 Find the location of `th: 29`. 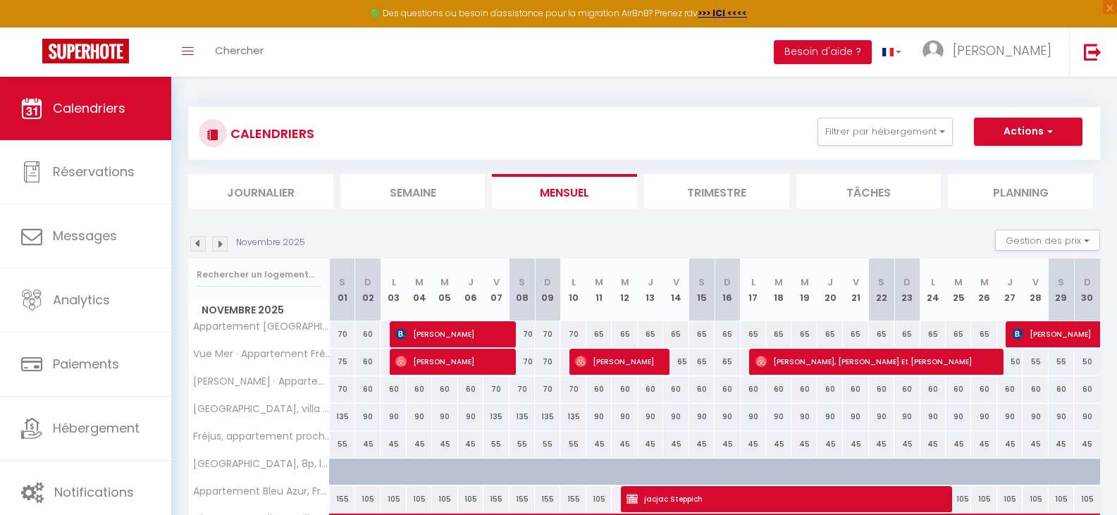

th: 29 is located at coordinates (1062, 290).